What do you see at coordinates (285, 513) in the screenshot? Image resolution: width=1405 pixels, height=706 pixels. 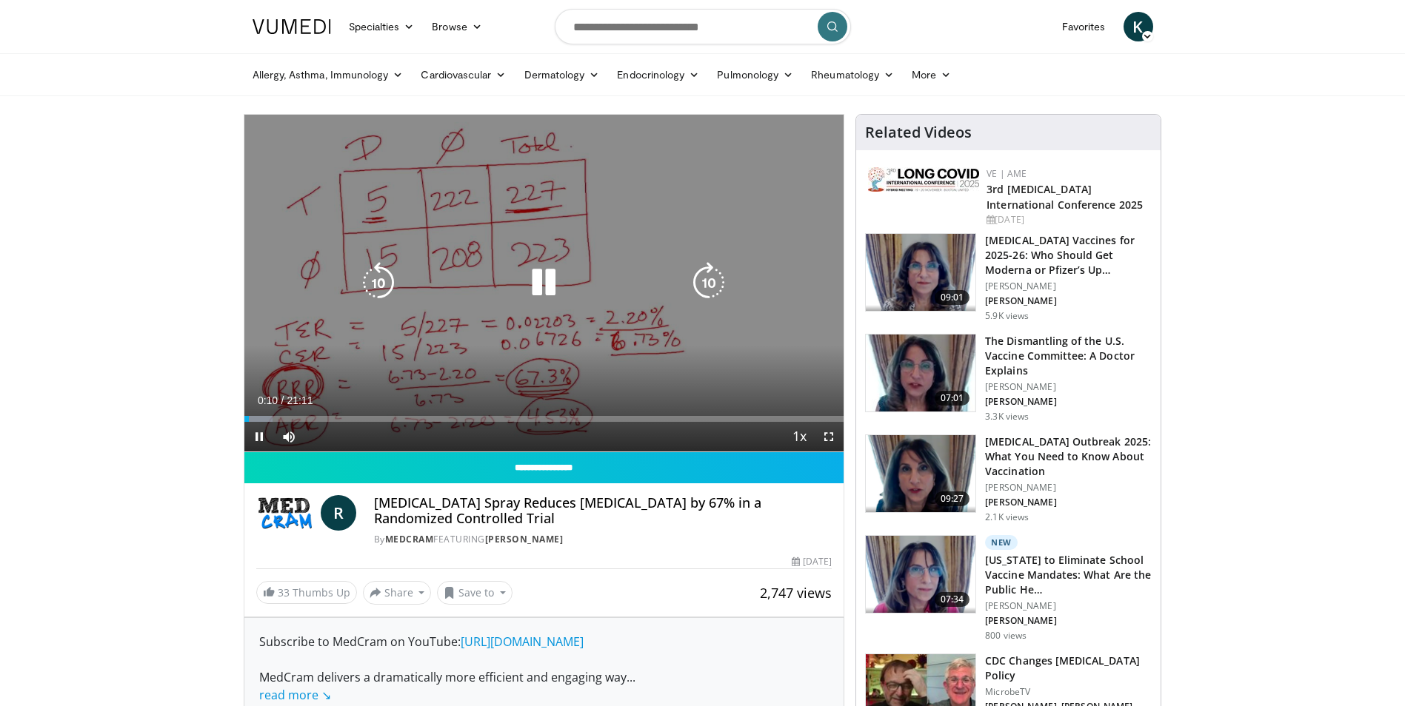 I see `img: MedCram` at bounding box center [285, 513].